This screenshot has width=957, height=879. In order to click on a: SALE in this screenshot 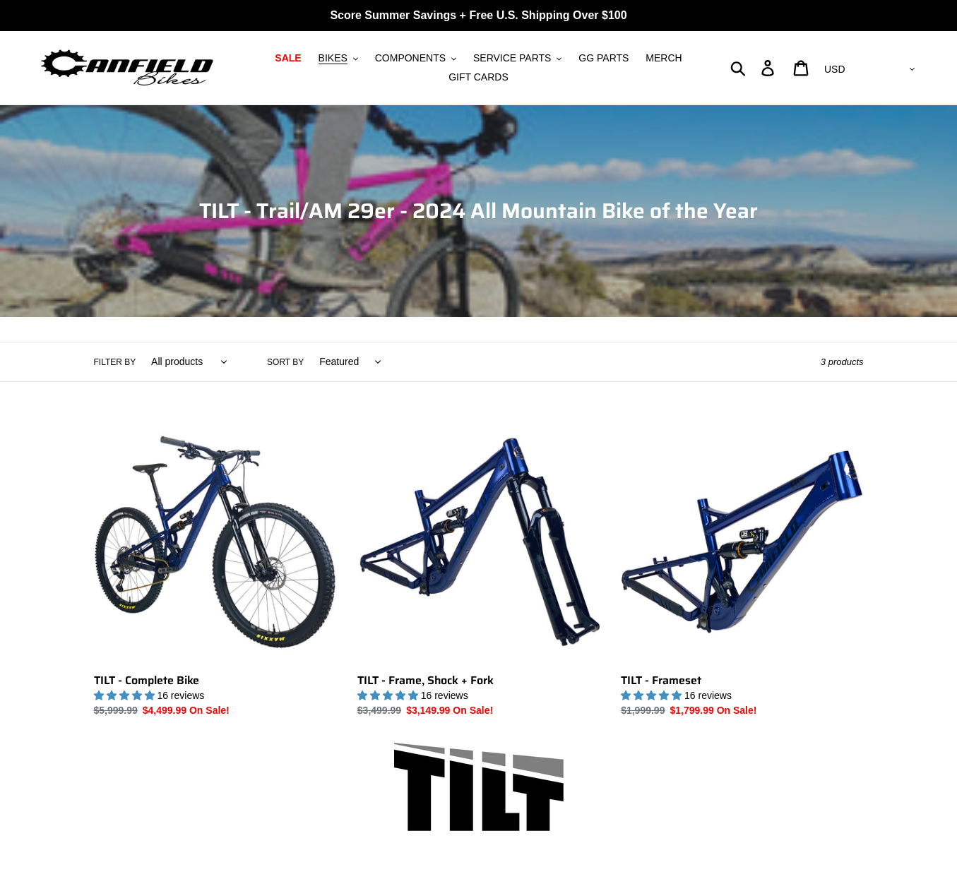, I will do `click(287, 58)`.